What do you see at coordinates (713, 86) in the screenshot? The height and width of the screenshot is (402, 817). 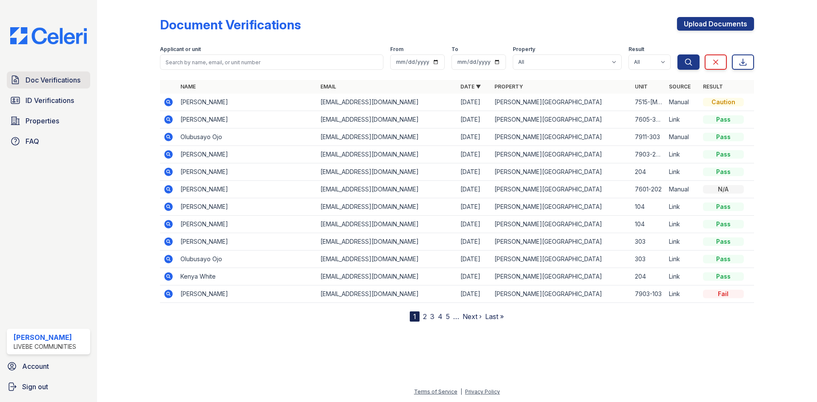 I see `a: Result` at bounding box center [713, 86].